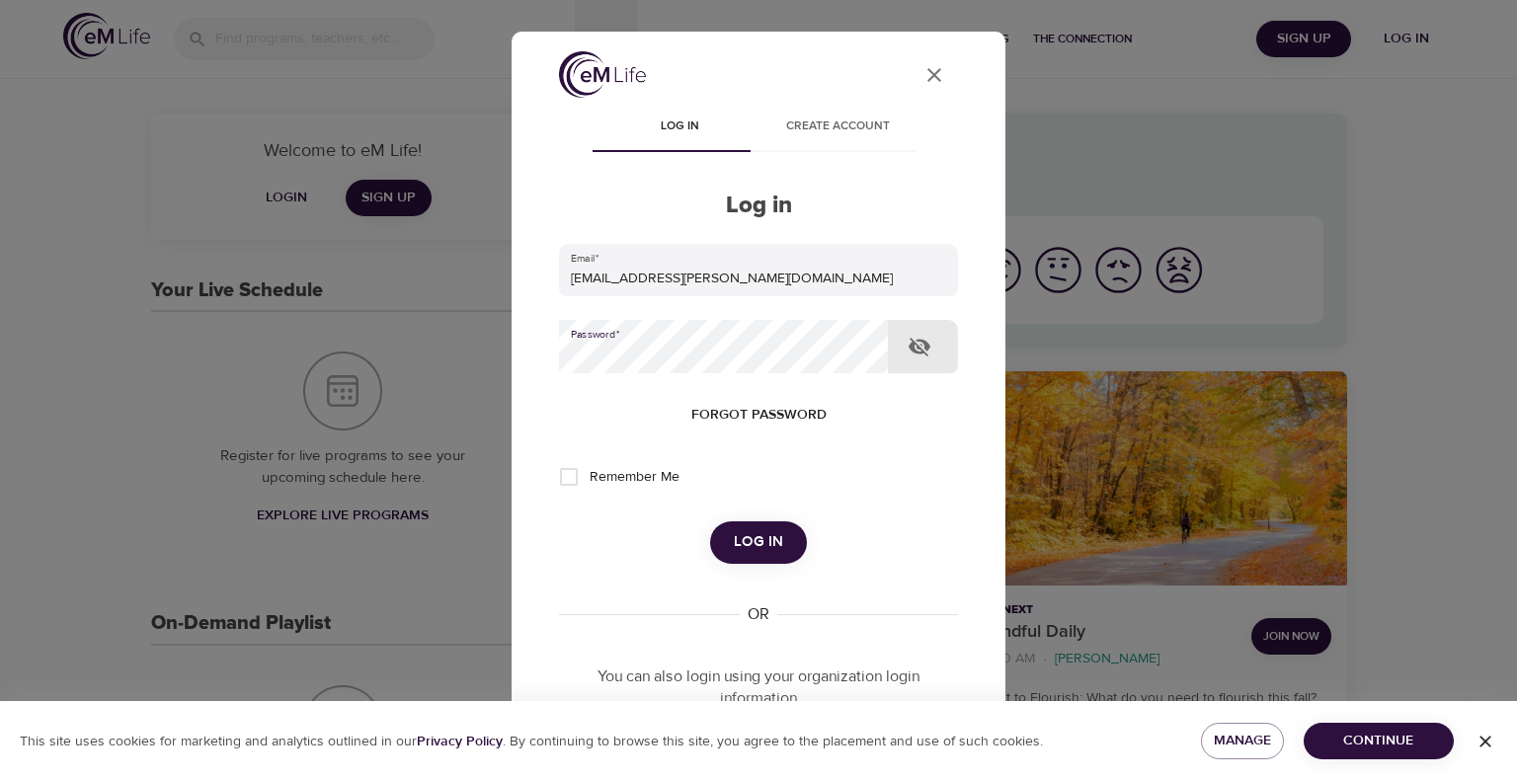  Describe the element at coordinates (758, 128) in the screenshot. I see `div: disabled tabs example` at that location.